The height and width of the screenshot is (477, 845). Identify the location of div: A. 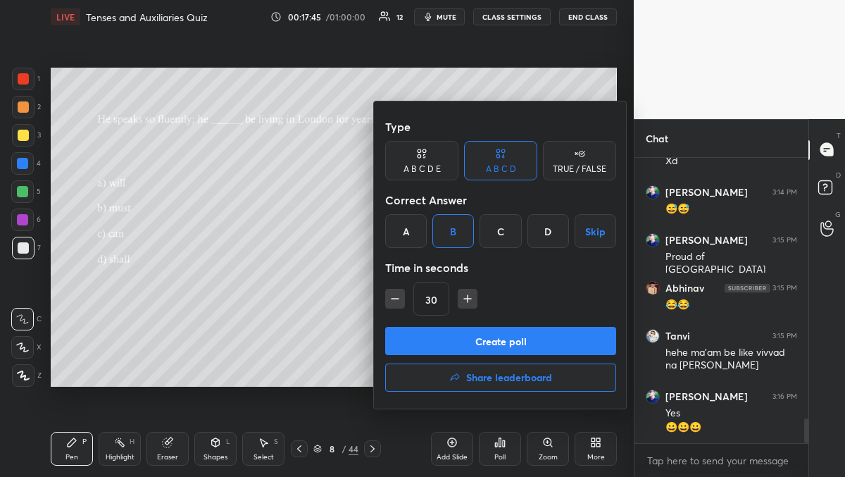
(405, 231).